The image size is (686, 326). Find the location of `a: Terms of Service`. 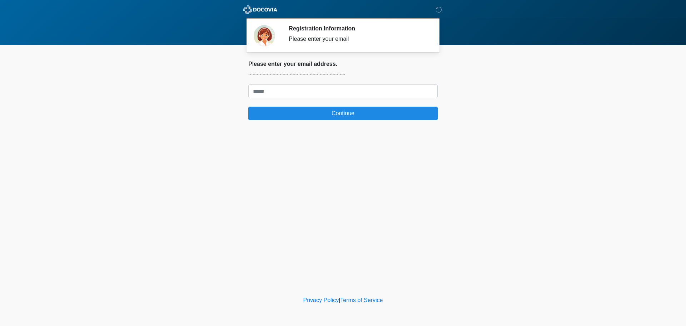

a: Terms of Service is located at coordinates (361, 299).